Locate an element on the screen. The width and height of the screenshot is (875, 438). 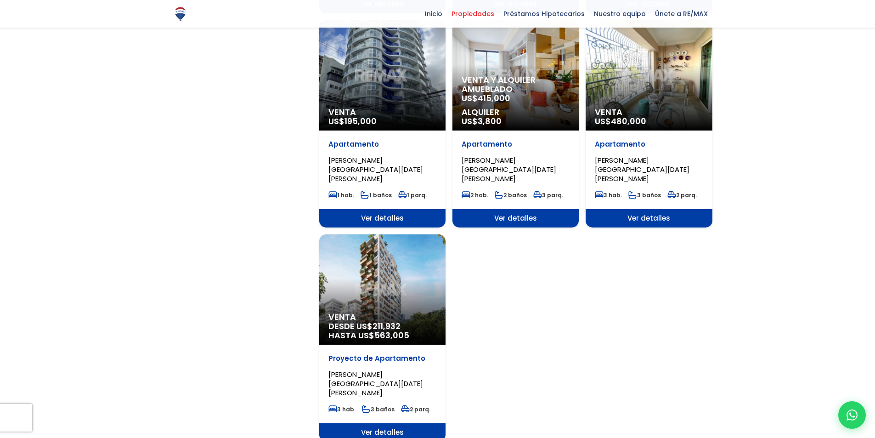
span: 415,000 is located at coordinates (494, 98).